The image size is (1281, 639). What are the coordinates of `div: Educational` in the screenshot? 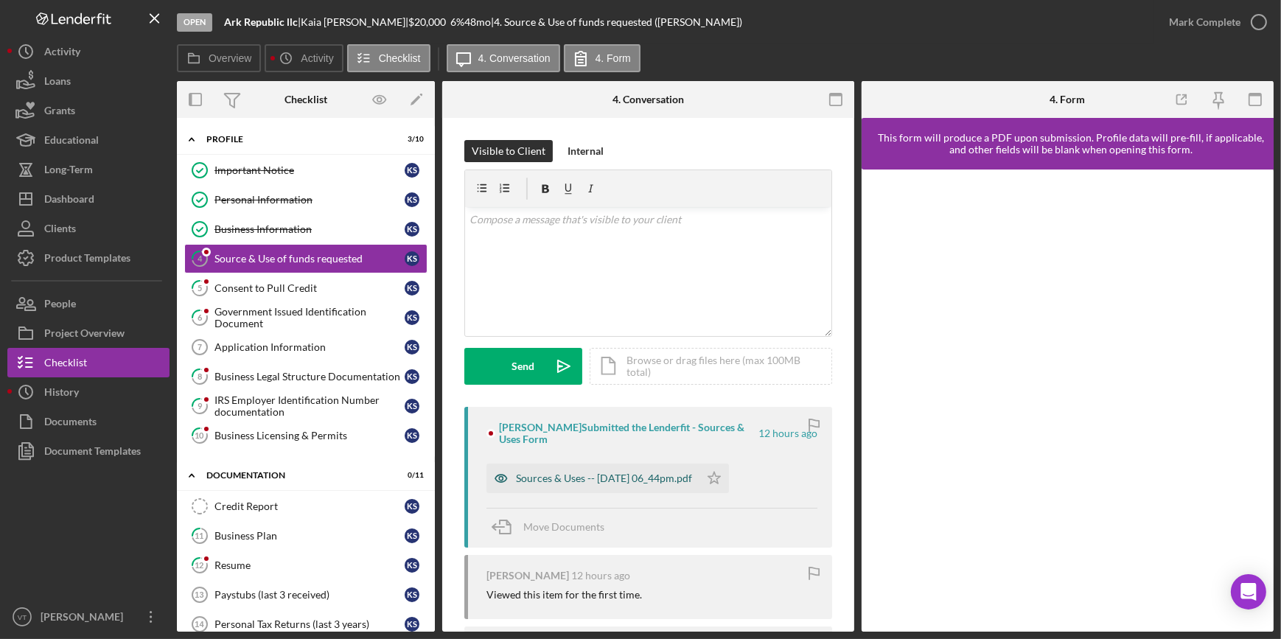 It's located at (72, 142).